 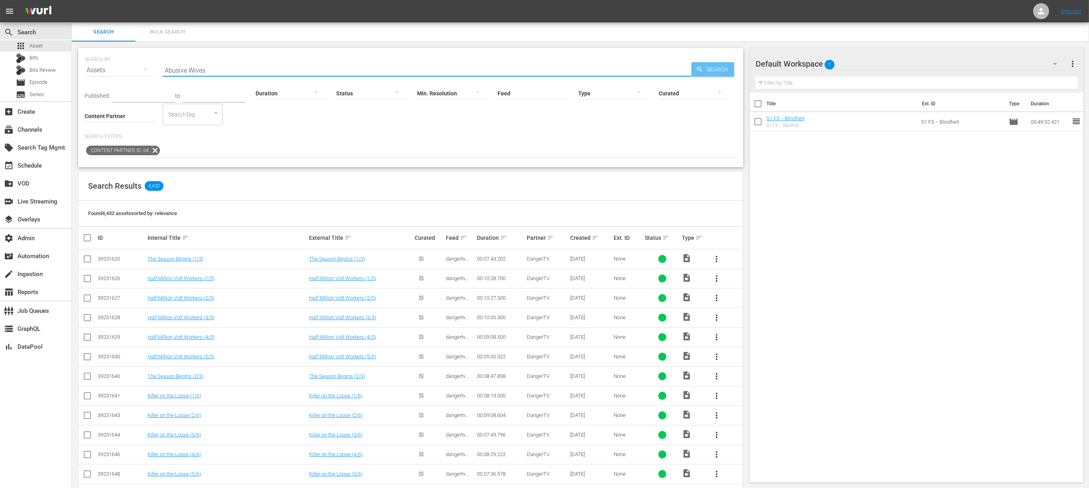 I want to click on th: Title, so click(x=841, y=104).